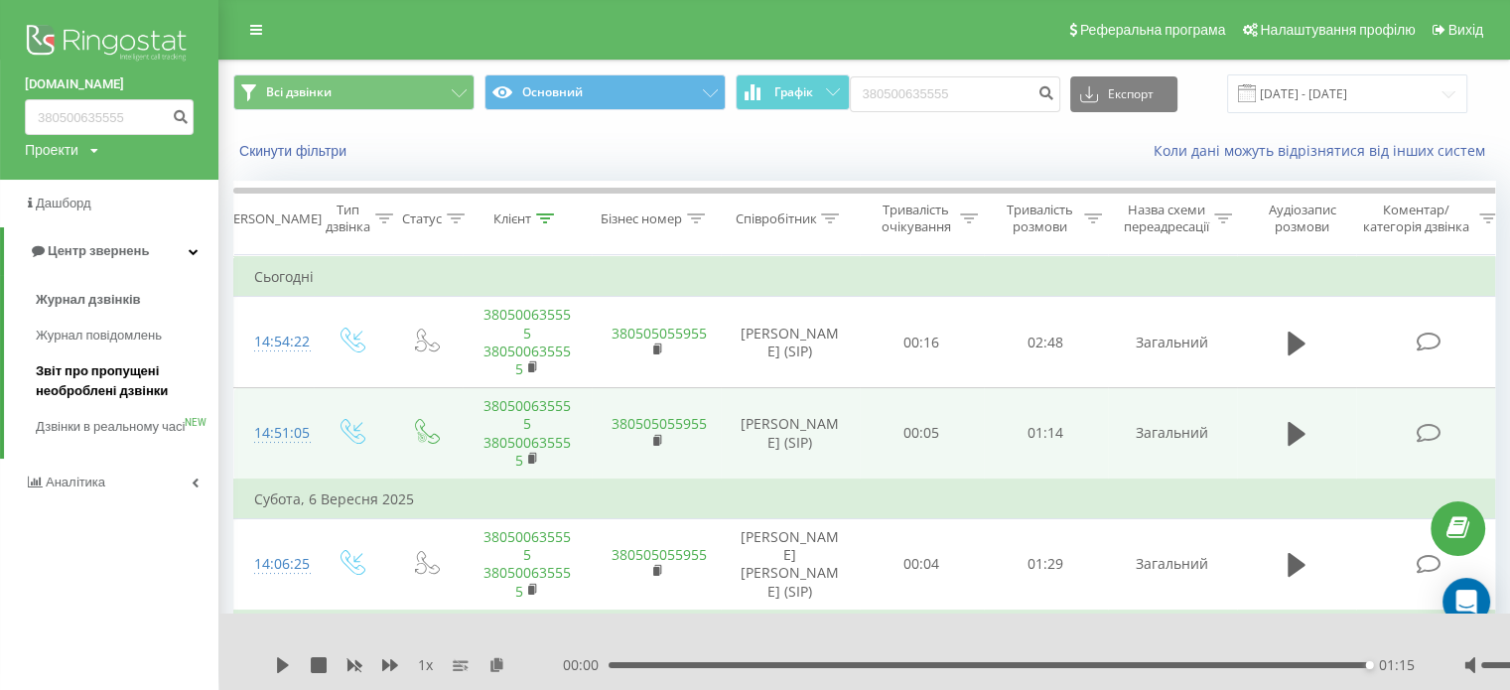  I want to click on span: Всі дзвінки, so click(299, 92).